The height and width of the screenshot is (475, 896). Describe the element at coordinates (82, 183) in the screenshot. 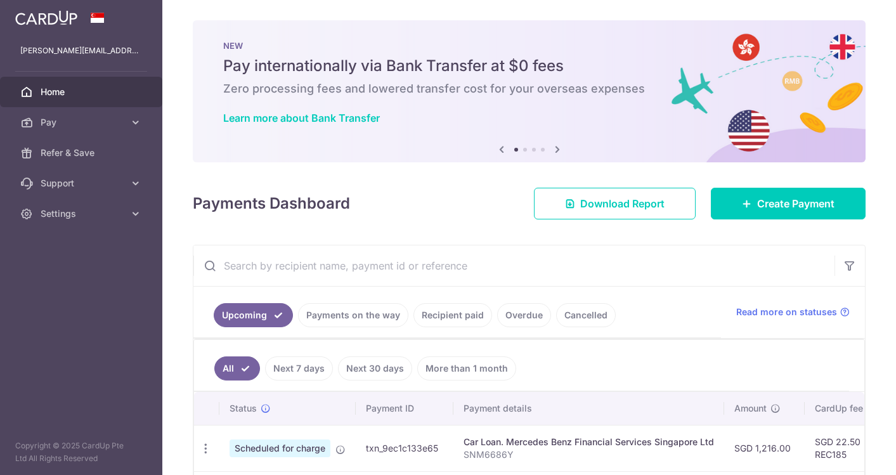

I see `span: Support` at that location.